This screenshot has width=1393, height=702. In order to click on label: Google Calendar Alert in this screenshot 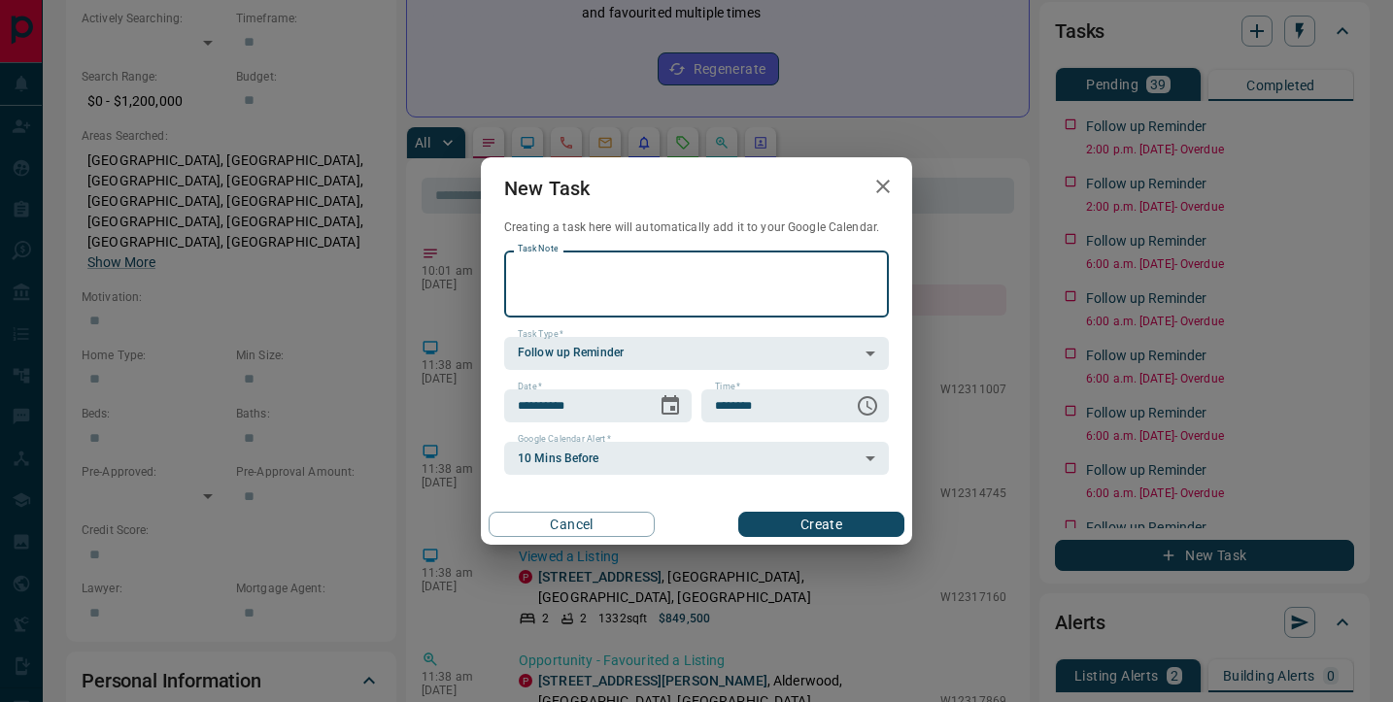, I will do `click(564, 439)`.